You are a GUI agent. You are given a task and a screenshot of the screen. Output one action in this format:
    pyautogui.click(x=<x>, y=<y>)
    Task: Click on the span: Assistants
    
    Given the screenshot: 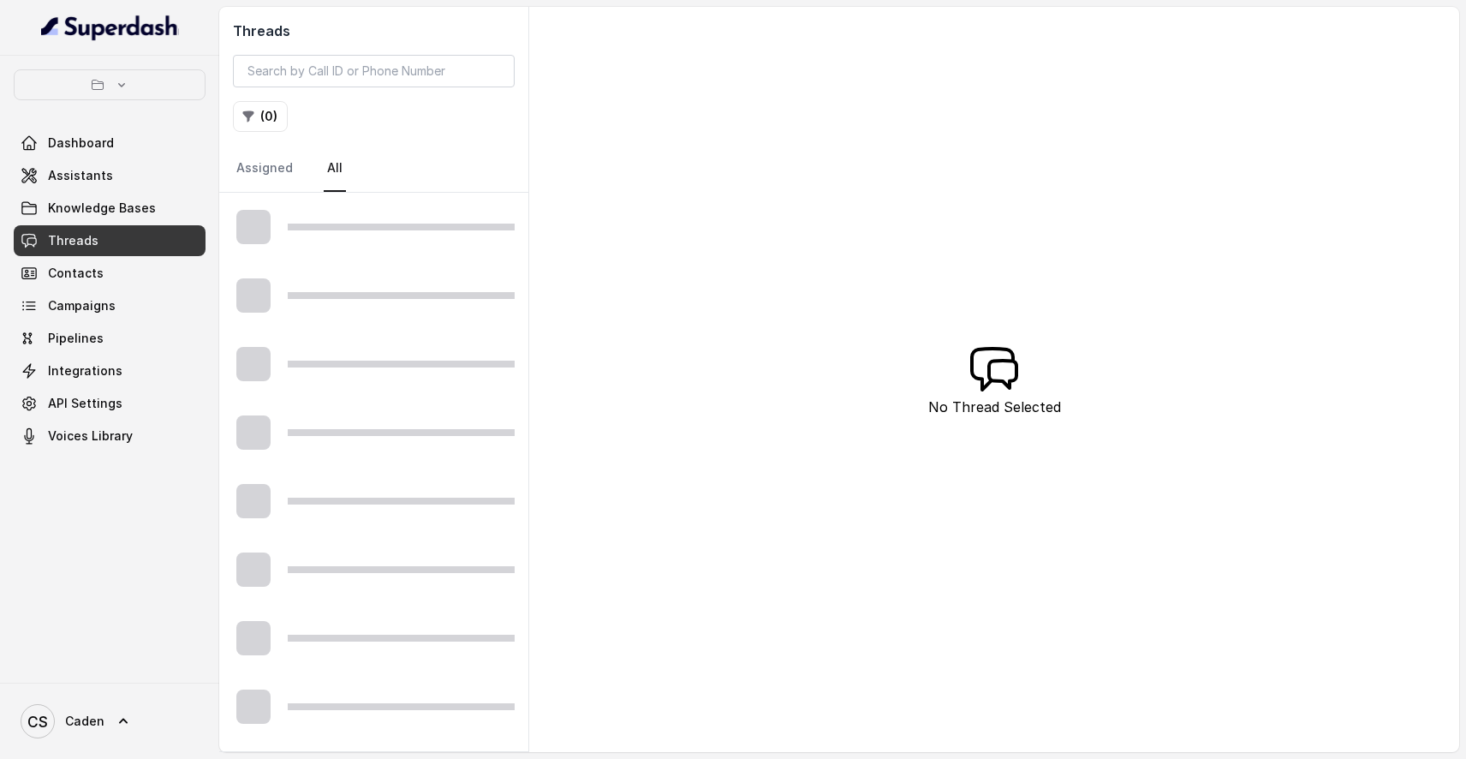 What is the action you would take?
    pyautogui.click(x=80, y=175)
    